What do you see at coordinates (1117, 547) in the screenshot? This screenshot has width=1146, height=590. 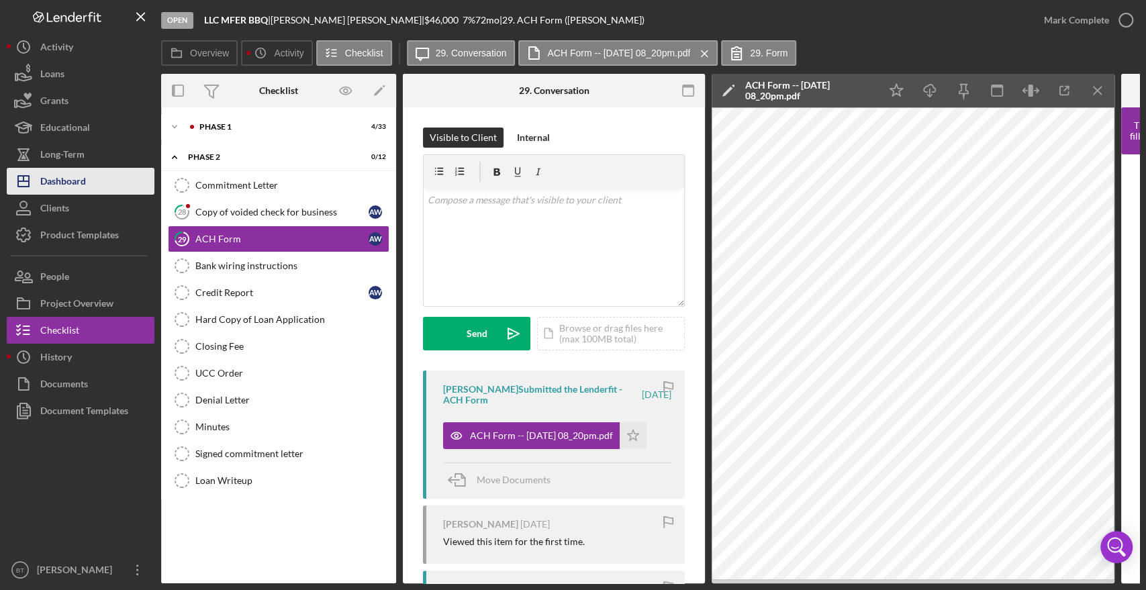 I see `div: Open Intercom Messenger` at bounding box center [1117, 547].